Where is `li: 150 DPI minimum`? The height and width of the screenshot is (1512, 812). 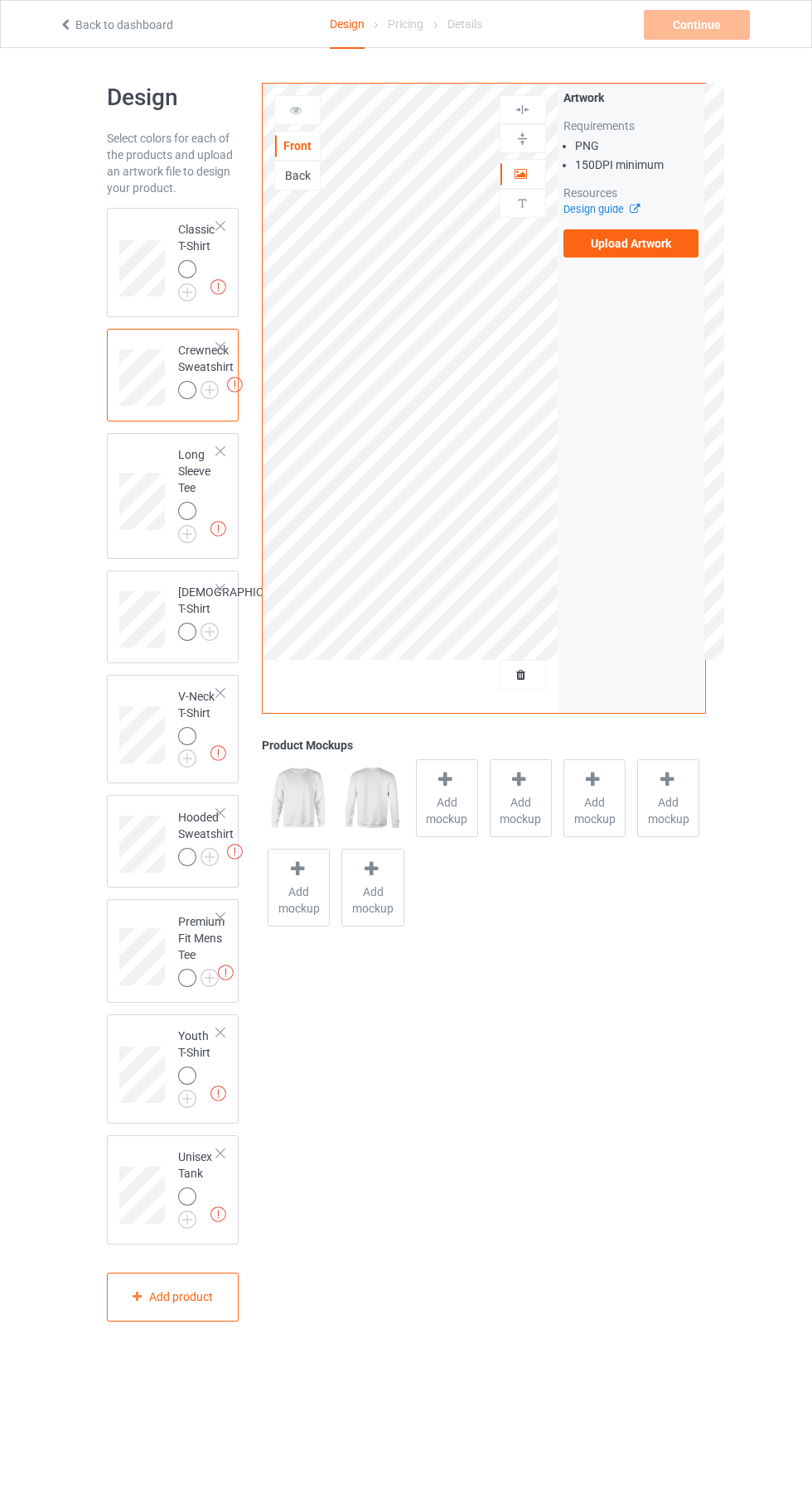
li: 150 DPI minimum is located at coordinates (637, 165).